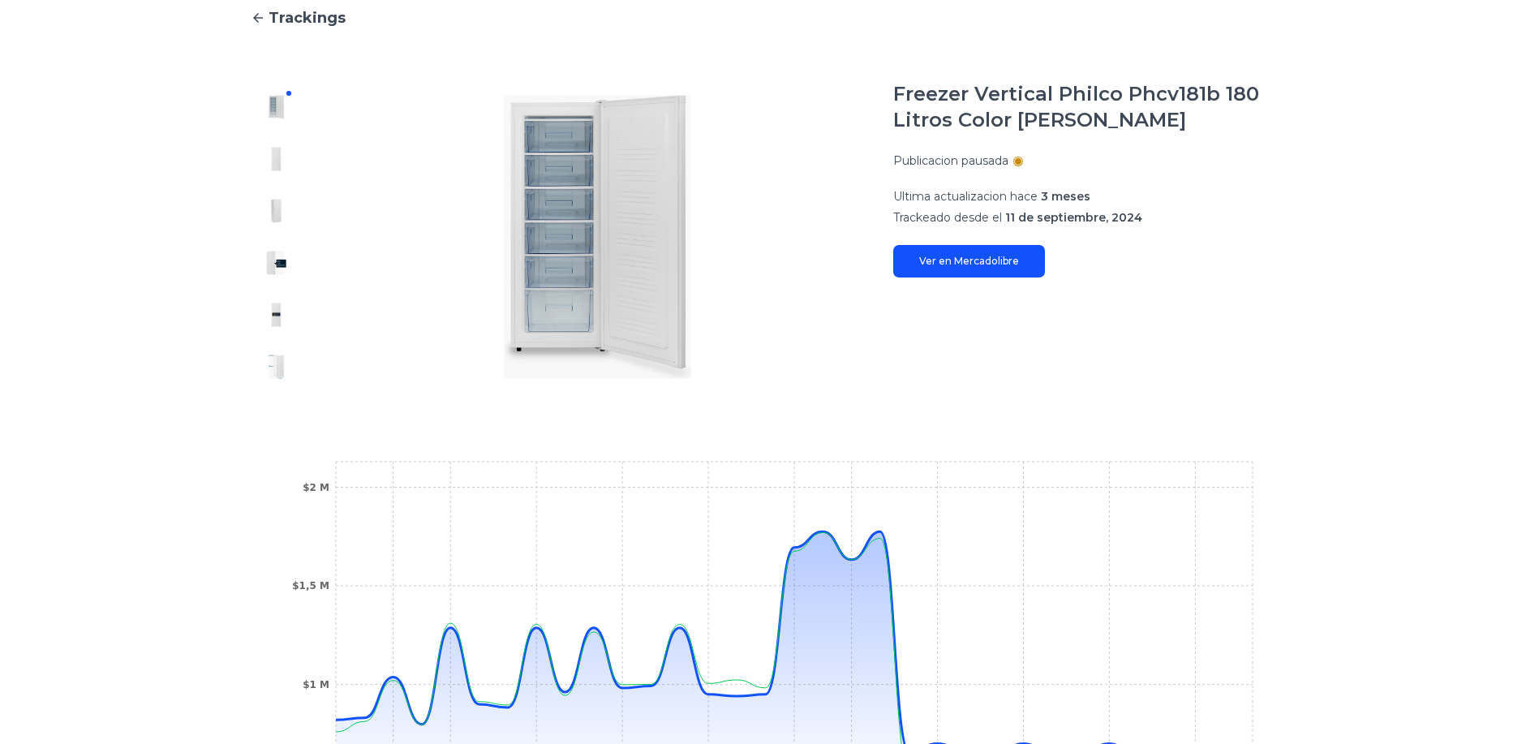 The image size is (1539, 744). What do you see at coordinates (948, 217) in the screenshot?
I see `span: Trackeado desde el` at bounding box center [948, 217].